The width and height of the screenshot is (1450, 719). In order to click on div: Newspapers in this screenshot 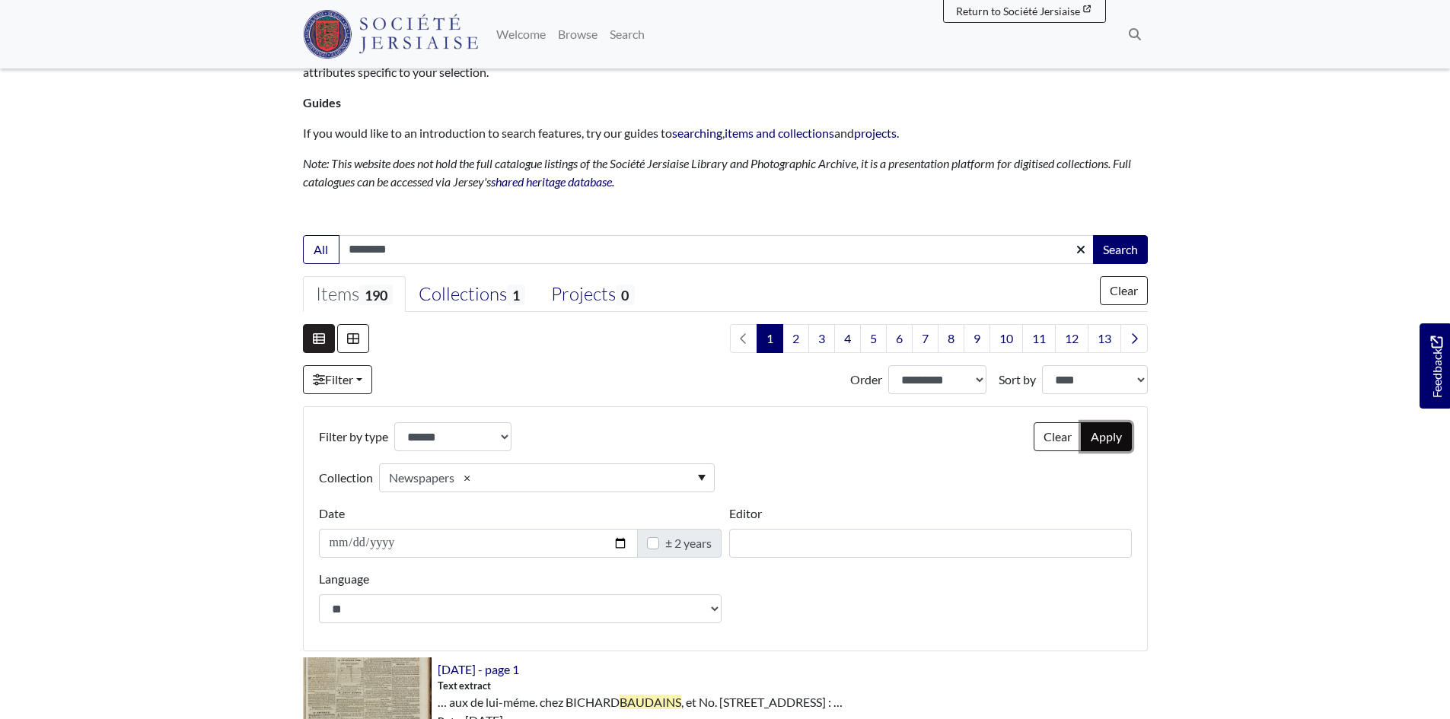, I will do `click(422, 478)`.